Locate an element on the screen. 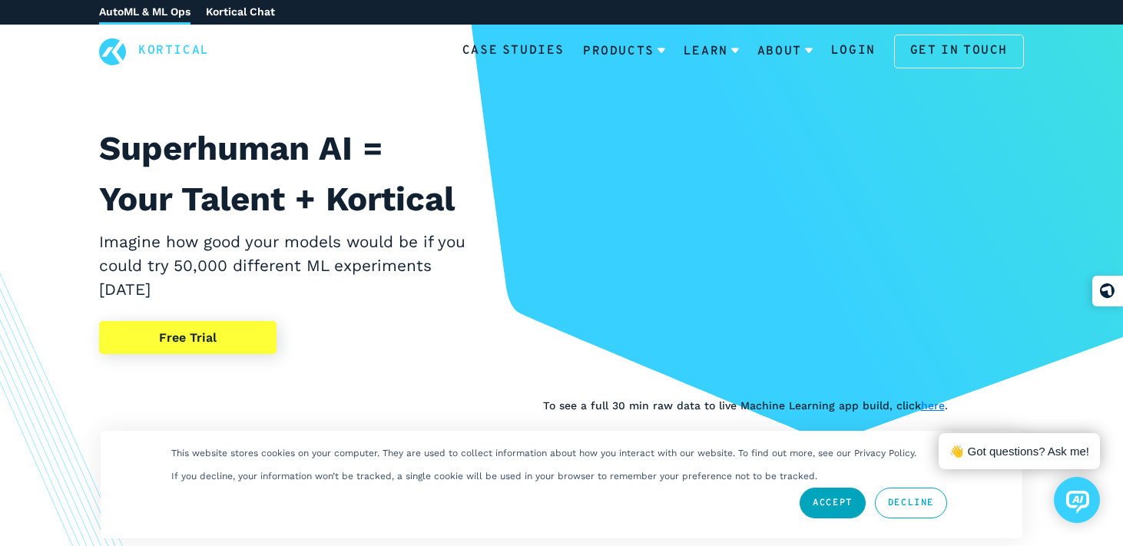 This screenshot has height=546, width=1123. h1: Superhuman AI = Your Talent + Kortical is located at coordinates (284, 174).